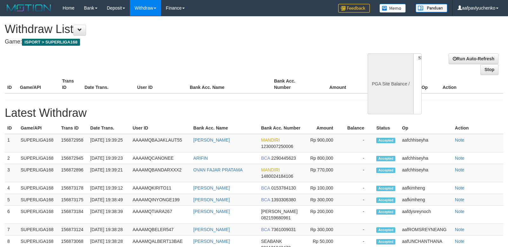  What do you see at coordinates (432, 8) in the screenshot?
I see `img: panduan.png` at bounding box center [432, 8].